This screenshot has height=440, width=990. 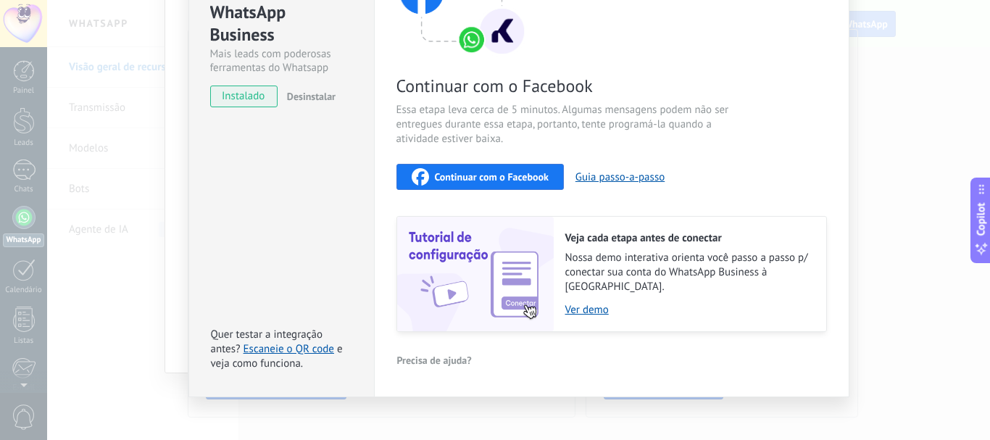 What do you see at coordinates (689, 310) in the screenshot?
I see `a: Ver demo` at bounding box center [689, 310].